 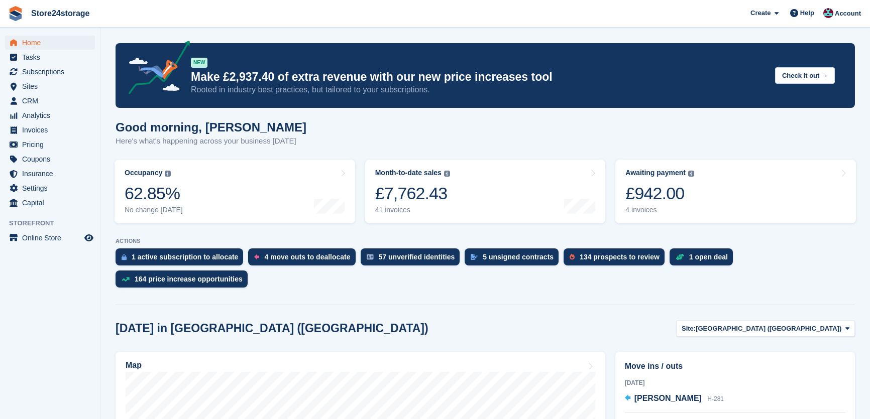 I want to click on div: 164 price increase opportunities, so click(x=188, y=279).